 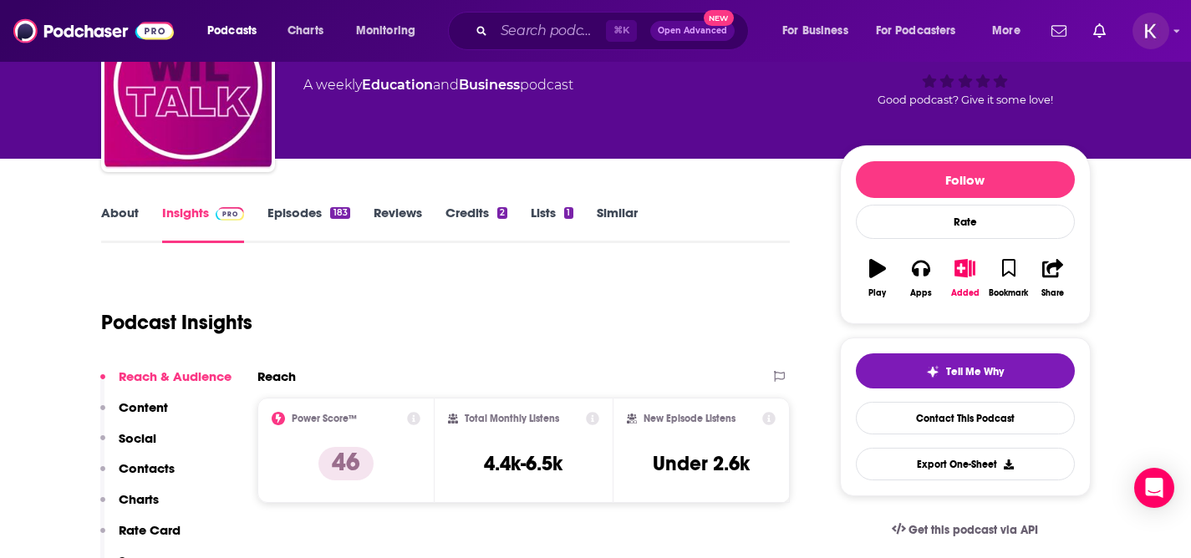 I want to click on p: Social, so click(x=137, y=438).